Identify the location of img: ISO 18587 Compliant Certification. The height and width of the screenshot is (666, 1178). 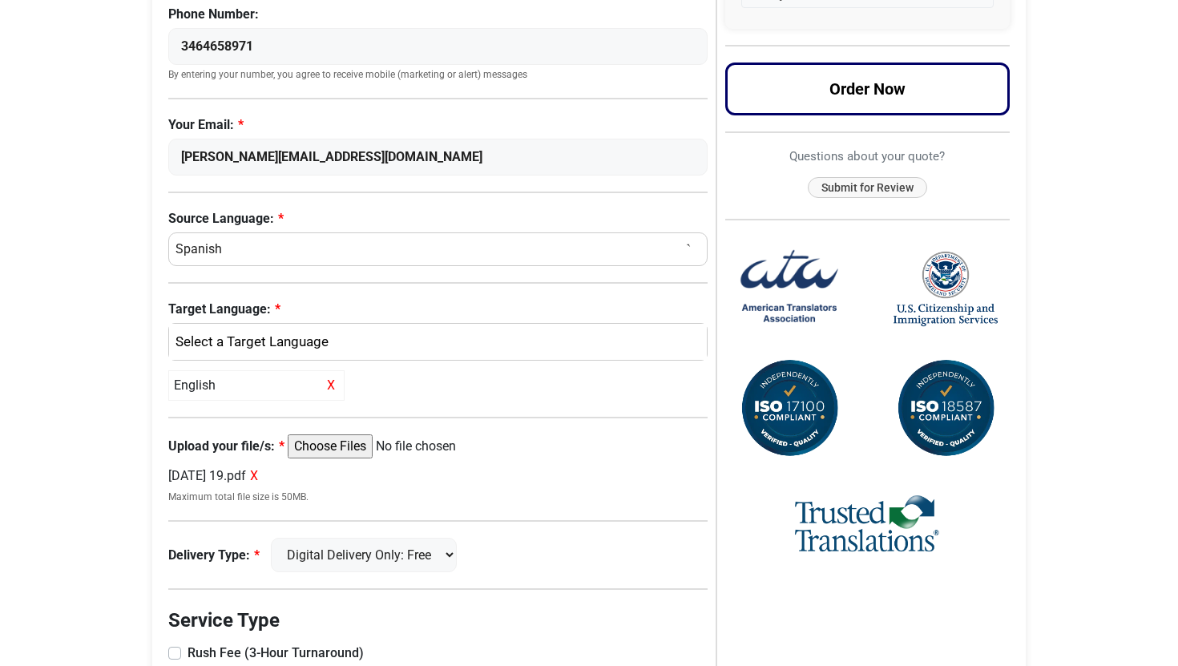
(946, 409).